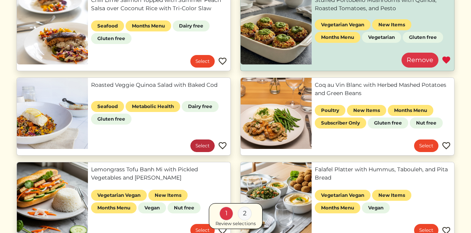 The height and width of the screenshot is (233, 471). Describe the element at coordinates (159, 85) in the screenshot. I see `a: Roasted Veggie Quinoa Salad with Baked Cod` at that location.